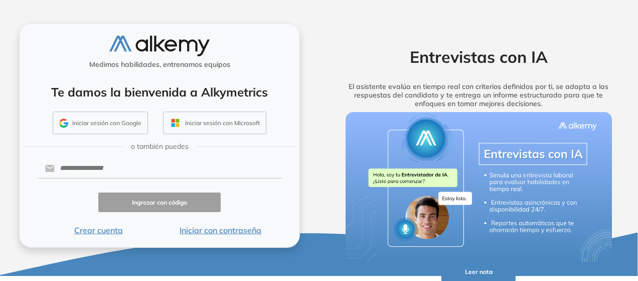 The height and width of the screenshot is (281, 638). I want to click on span: o también puedes, so click(160, 146).